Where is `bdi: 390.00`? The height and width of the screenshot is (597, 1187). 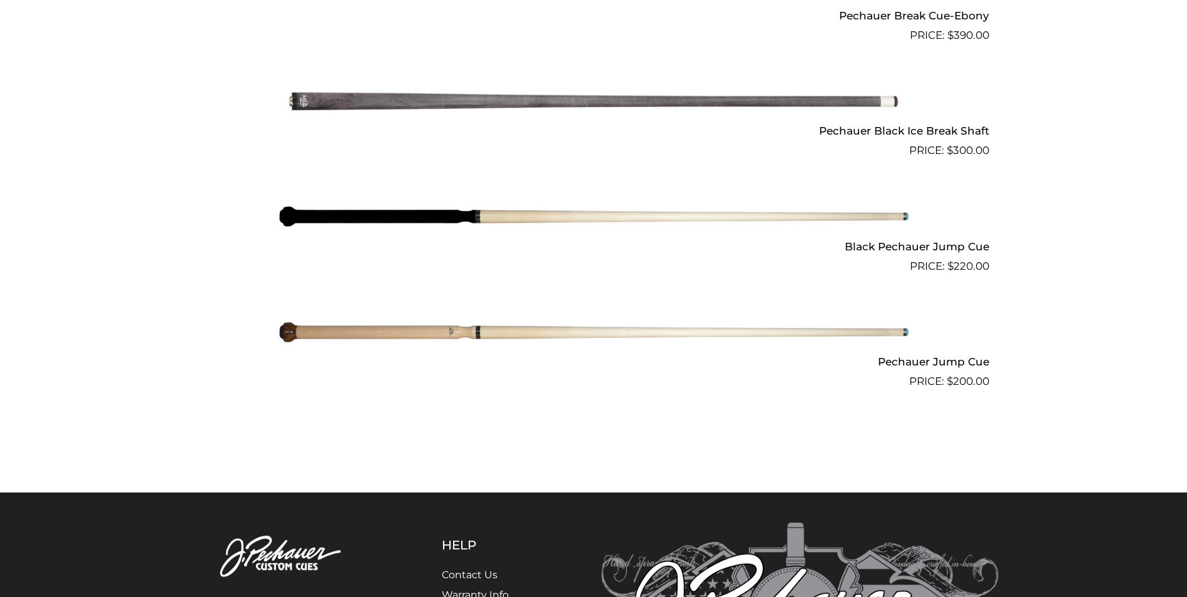 bdi: 390.00 is located at coordinates (968, 35).